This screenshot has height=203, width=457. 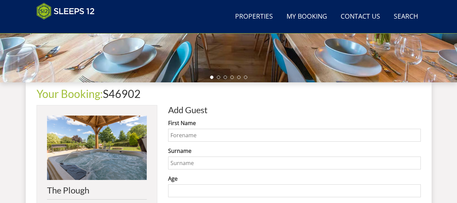 What do you see at coordinates (294, 123) in the screenshot?
I see `label: First Name` at bounding box center [294, 123].